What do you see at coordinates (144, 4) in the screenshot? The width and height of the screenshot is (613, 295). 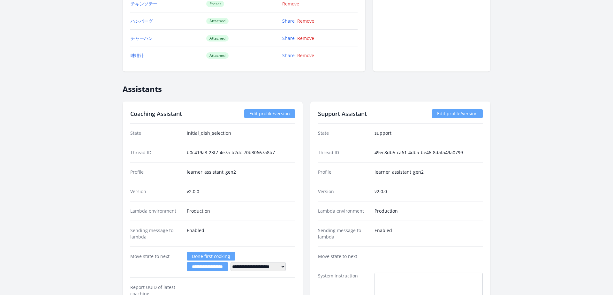 I see `a: チキンソテー` at bounding box center [144, 4].